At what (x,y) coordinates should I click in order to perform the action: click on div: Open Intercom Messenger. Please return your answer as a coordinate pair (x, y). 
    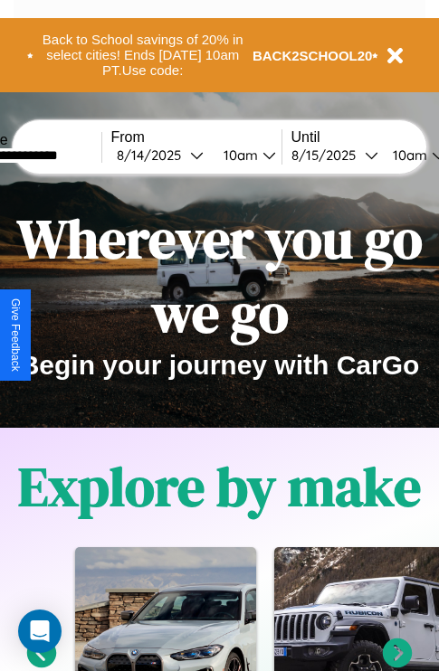
    Looking at the image, I should click on (40, 631).